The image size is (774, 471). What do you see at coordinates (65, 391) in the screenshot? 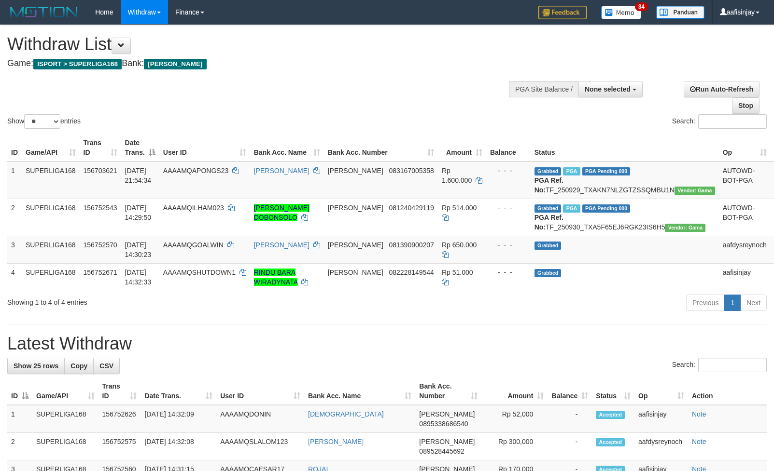
I see `th: Game/API: activate to sort column ascending` at bounding box center [65, 391].